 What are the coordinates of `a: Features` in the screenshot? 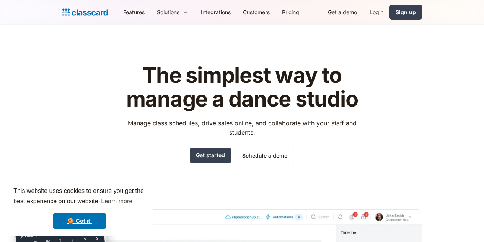 It's located at (134, 12).